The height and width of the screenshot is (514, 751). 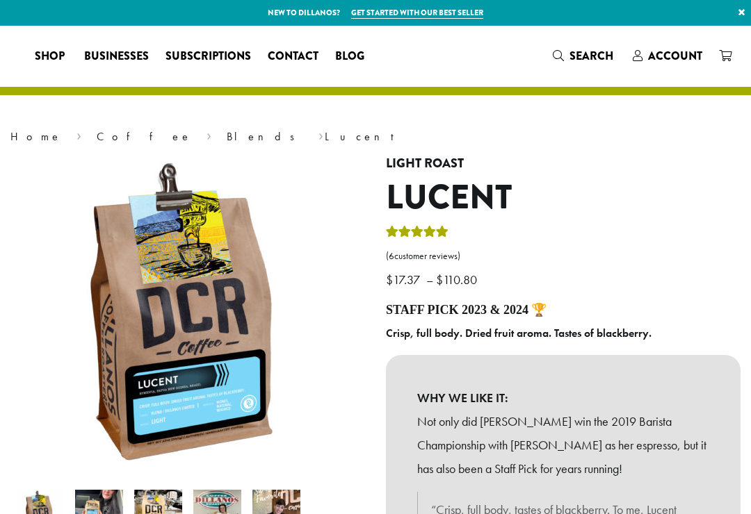 What do you see at coordinates (404, 279) in the screenshot?
I see `bdi: 17.37` at bounding box center [404, 279].